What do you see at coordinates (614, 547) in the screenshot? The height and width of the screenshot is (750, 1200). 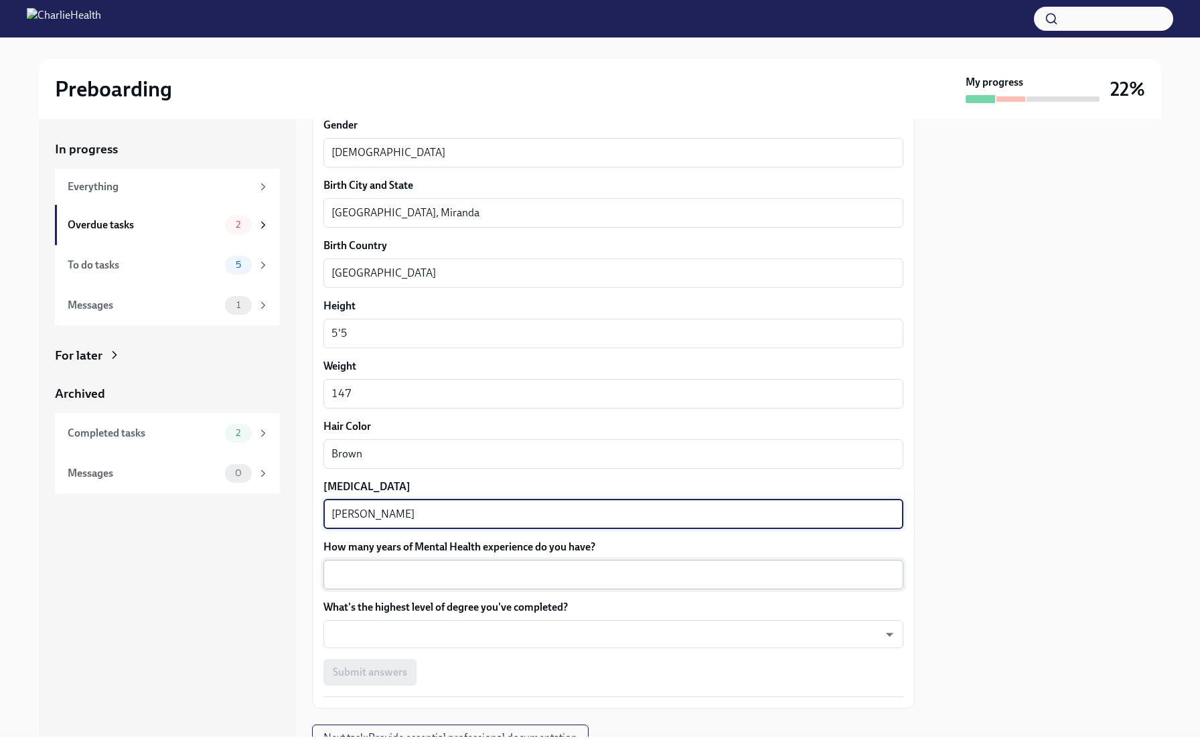 I see `label: How many years of Mental Health experience do you have?` at bounding box center [614, 547].